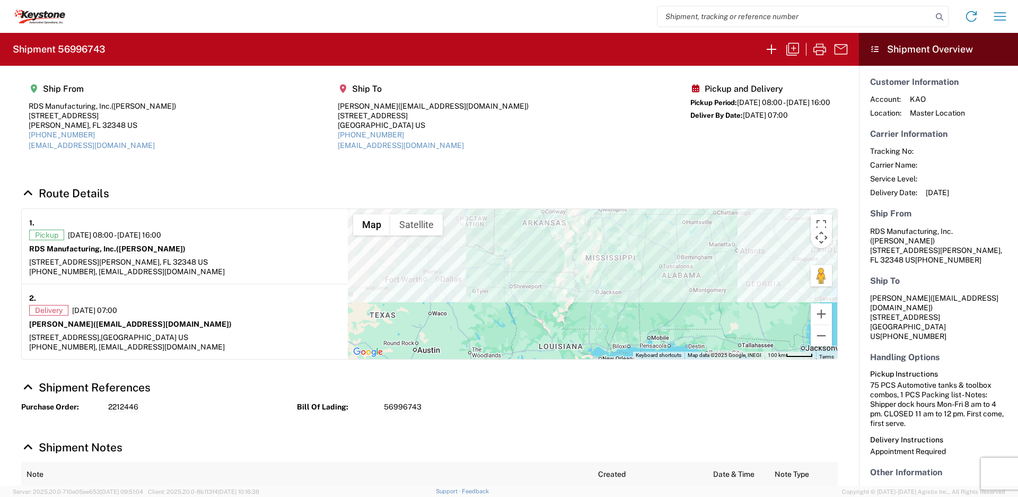 Image resolution: width=1018 pixels, height=497 pixels. I want to click on span: Client: 2025.20.0-8b113f4, so click(204, 492).